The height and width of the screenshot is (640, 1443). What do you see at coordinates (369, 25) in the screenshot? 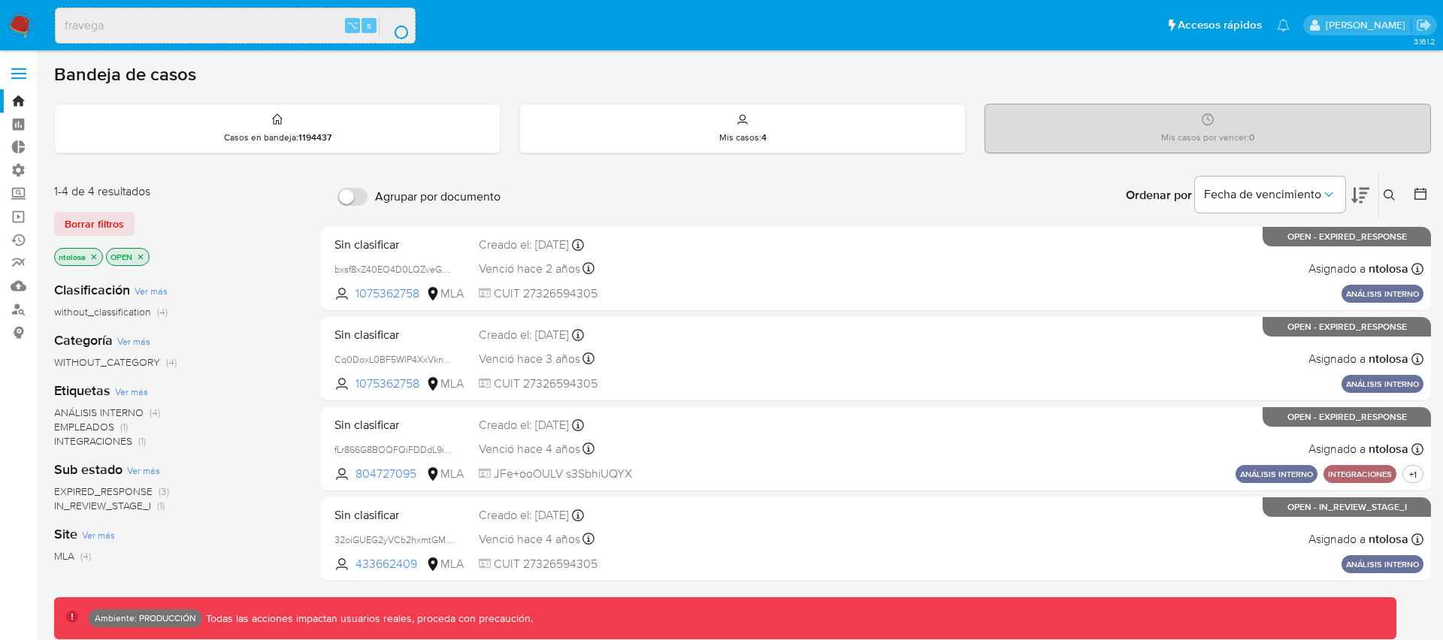
I see `span: s` at bounding box center [369, 25].